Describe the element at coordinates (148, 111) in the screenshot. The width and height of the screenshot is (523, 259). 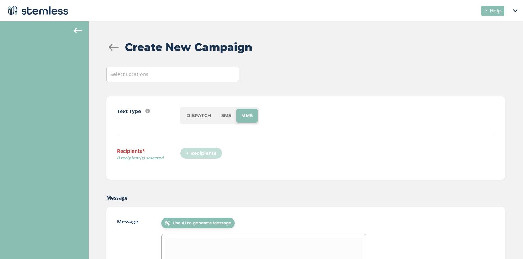
I see `img: icon-info-236977d2.svg` at that location.